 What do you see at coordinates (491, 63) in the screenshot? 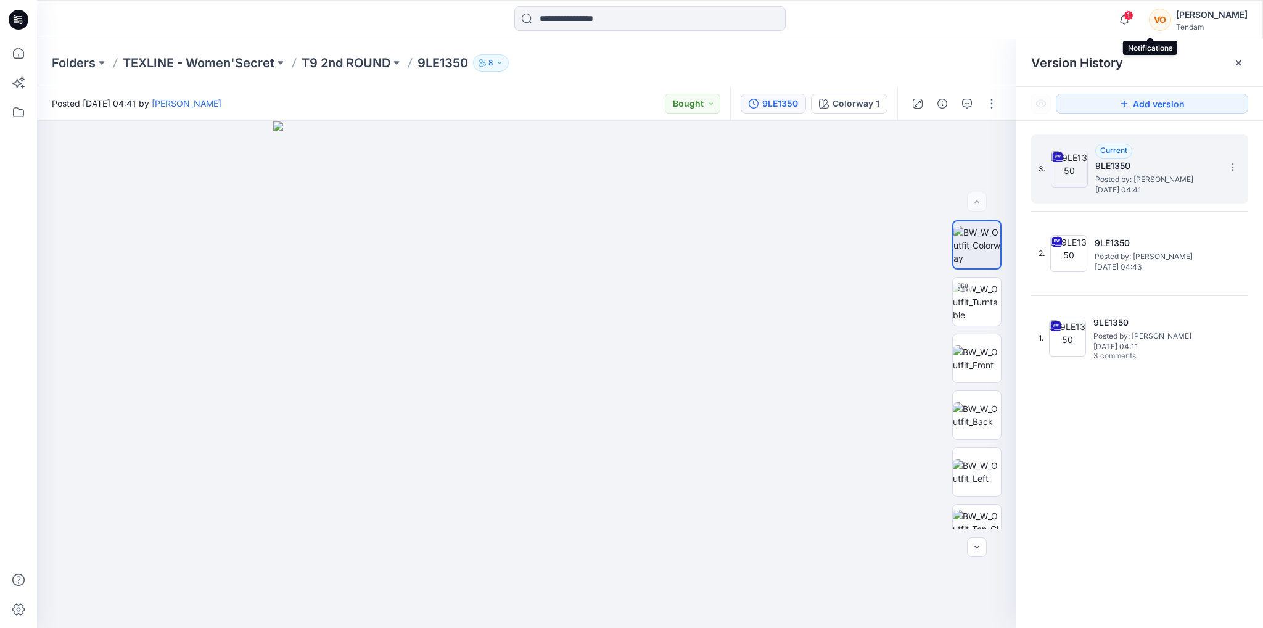
I see `button: 8` at bounding box center [491, 63].